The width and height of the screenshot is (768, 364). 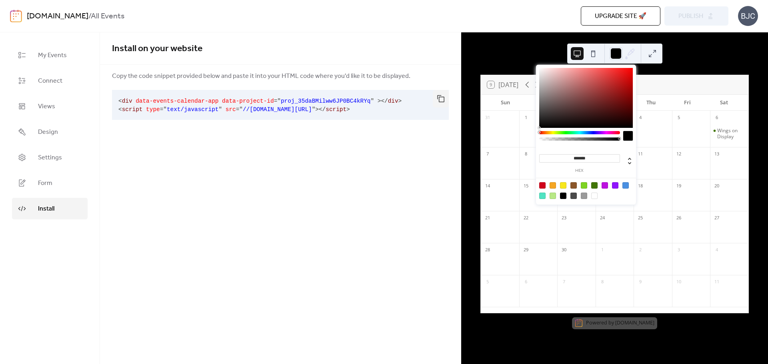 What do you see at coordinates (488, 186) in the screenshot?
I see `div: 14` at bounding box center [488, 186].